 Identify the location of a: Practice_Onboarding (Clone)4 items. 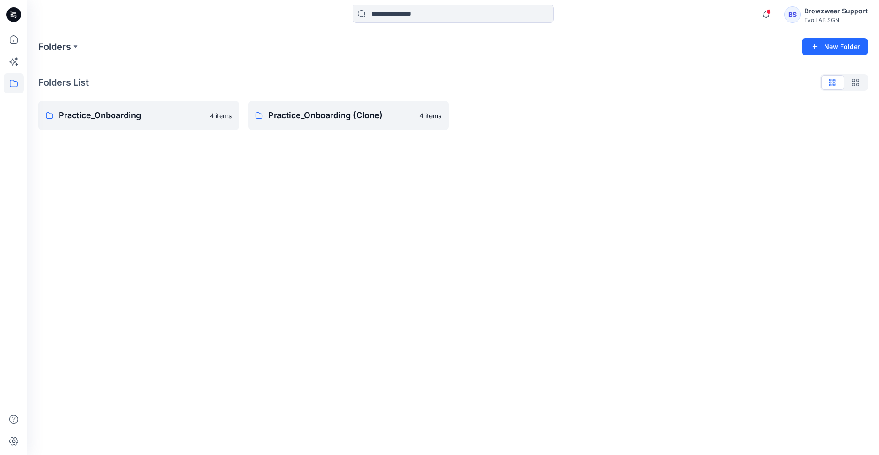
(348, 115).